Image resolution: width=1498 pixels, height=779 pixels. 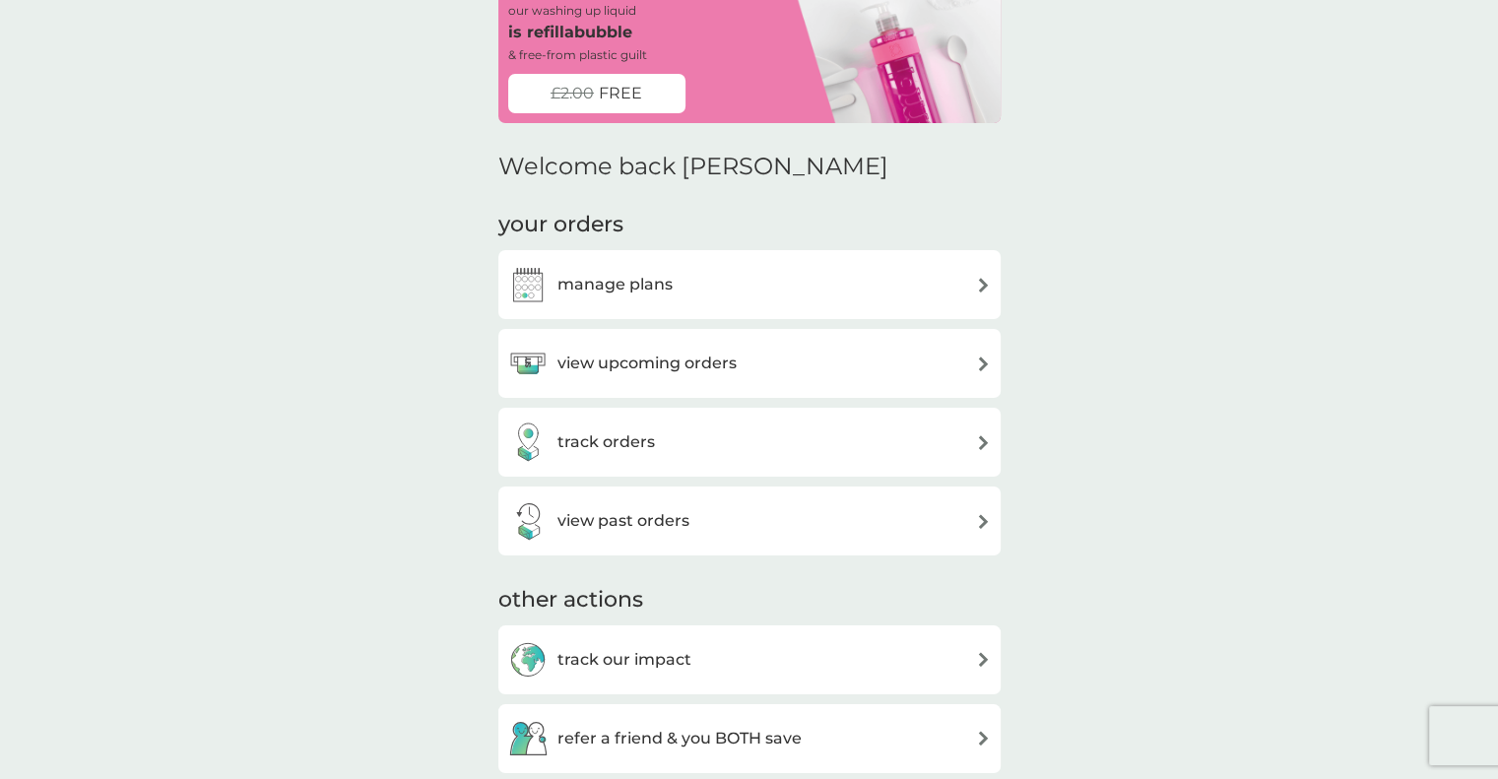 What do you see at coordinates (680, 739) in the screenshot?
I see `h3: refer a friend & you BOTH save` at bounding box center [680, 739].